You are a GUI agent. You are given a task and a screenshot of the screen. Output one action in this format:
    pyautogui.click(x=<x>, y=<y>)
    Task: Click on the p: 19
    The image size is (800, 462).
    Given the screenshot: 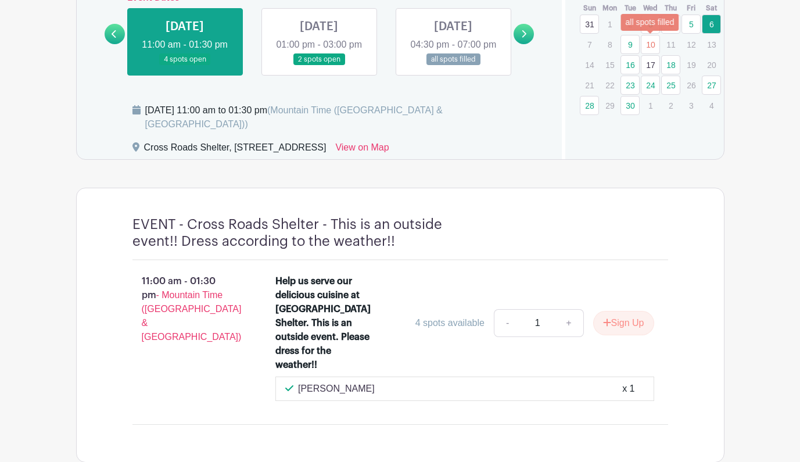 What is the action you would take?
    pyautogui.click(x=691, y=65)
    